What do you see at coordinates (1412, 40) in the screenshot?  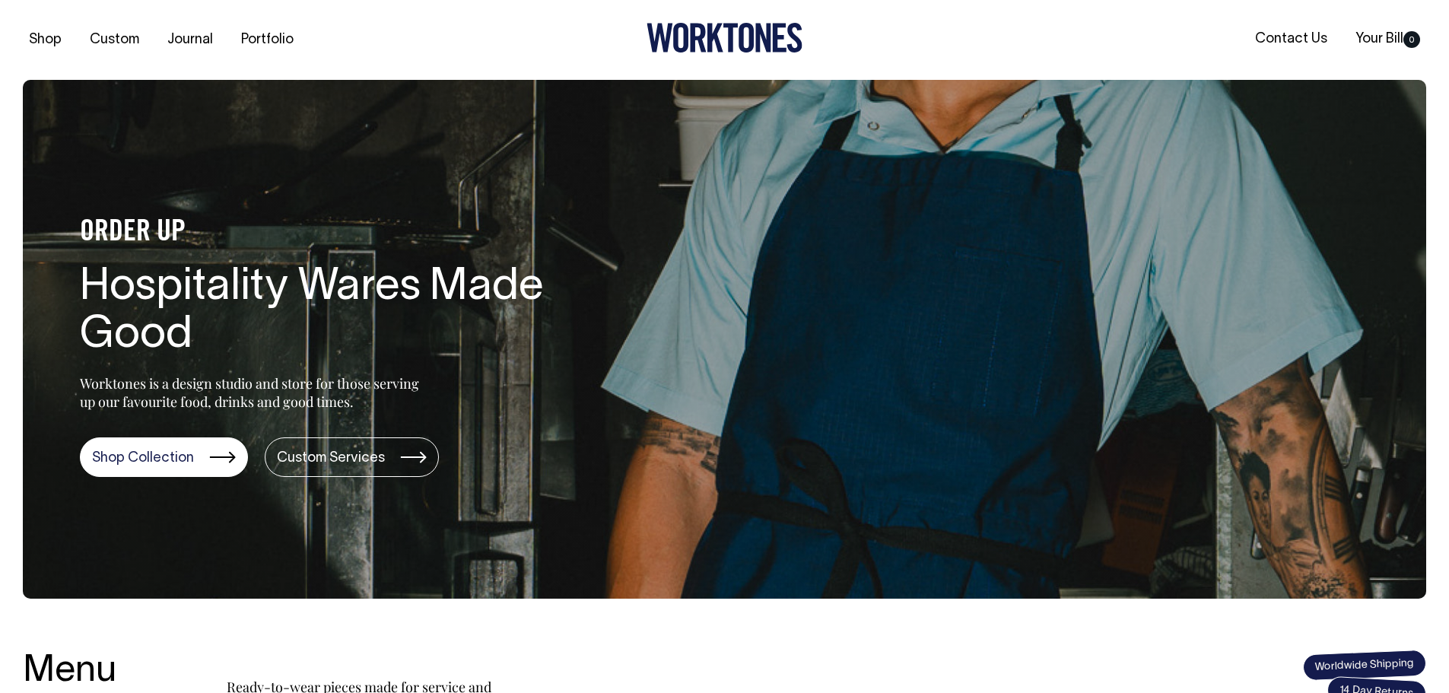 I see `span: 0` at bounding box center [1412, 40].